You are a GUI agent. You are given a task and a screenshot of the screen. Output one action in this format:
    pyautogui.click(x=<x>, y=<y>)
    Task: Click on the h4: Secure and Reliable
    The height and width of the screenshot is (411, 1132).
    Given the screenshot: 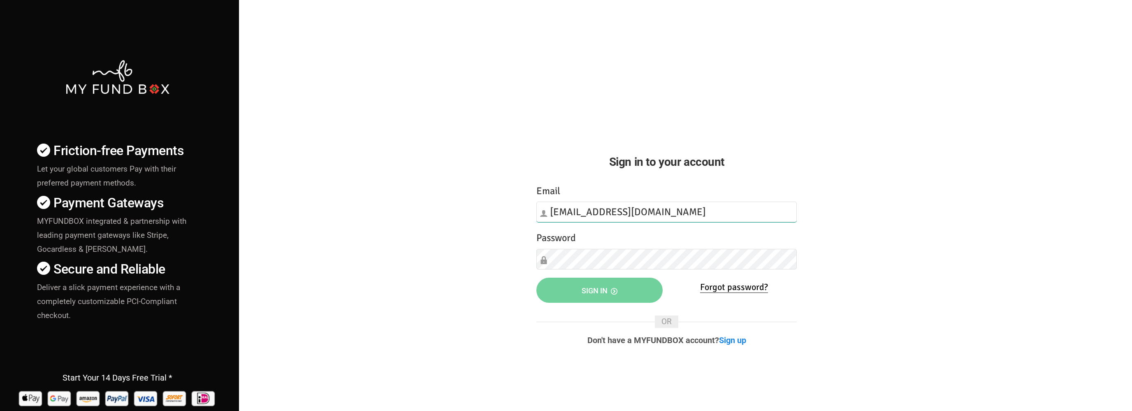 What is the action you would take?
    pyautogui.click(x=121, y=269)
    